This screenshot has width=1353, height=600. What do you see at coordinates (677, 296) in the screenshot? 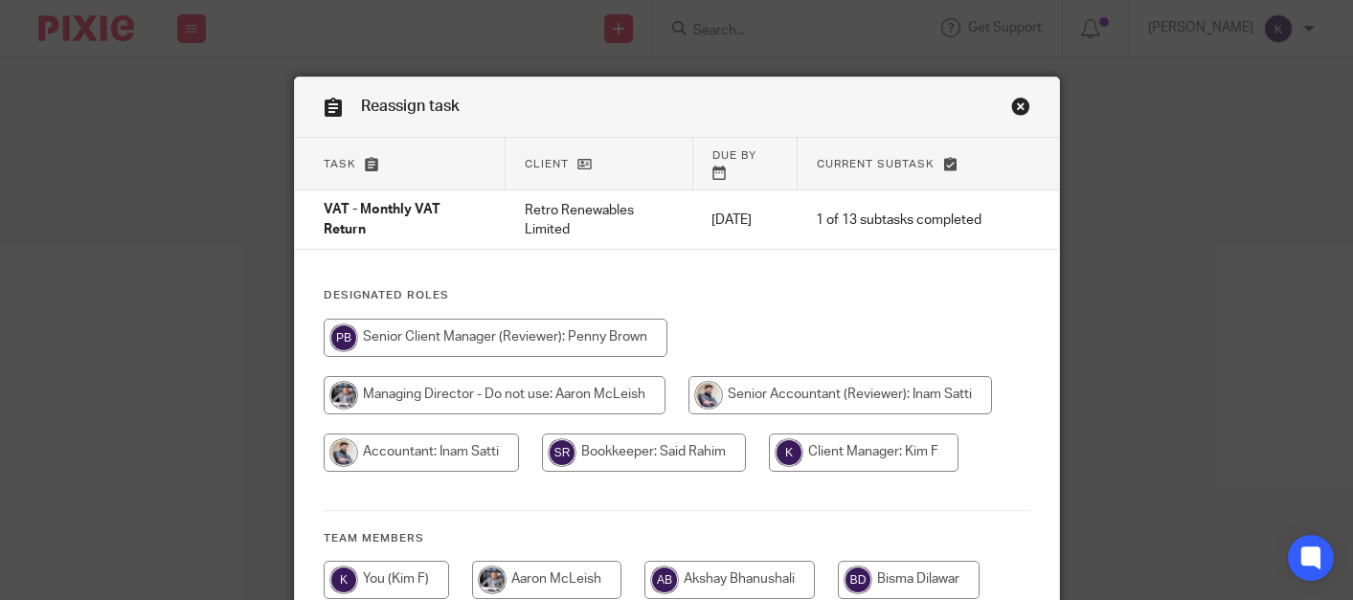
I see `h4: Designated Roles` at bounding box center [677, 296].